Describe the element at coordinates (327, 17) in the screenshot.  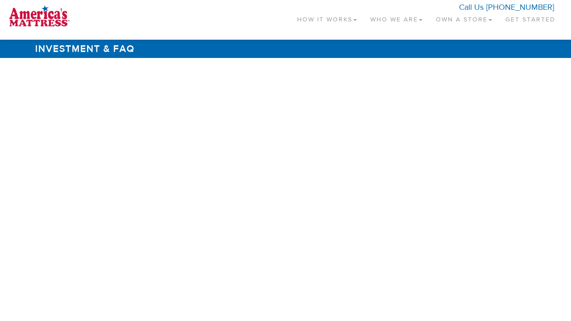
I see `a: How It Works` at that location.